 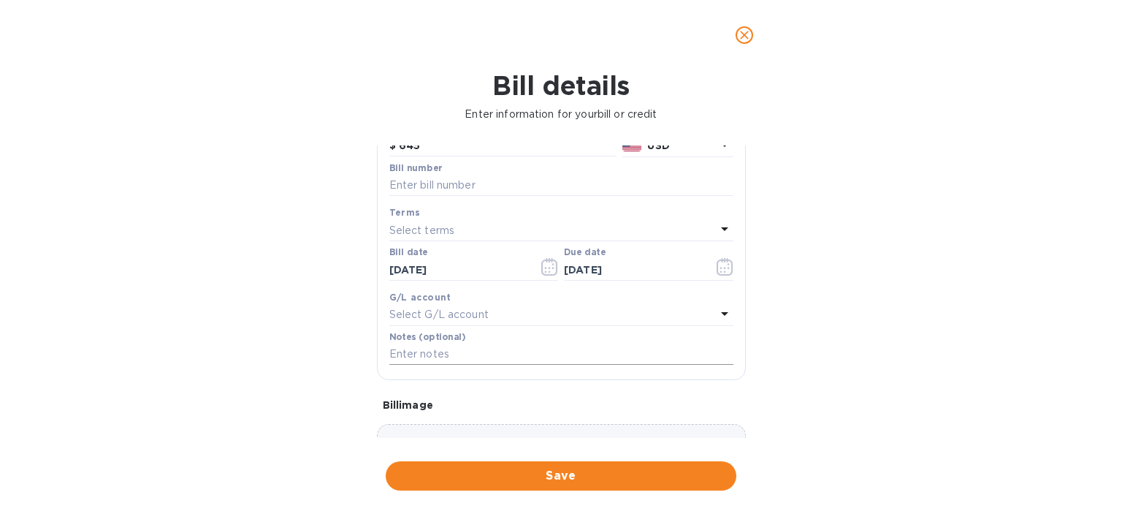 I want to click on b: Terms, so click(x=405, y=212).